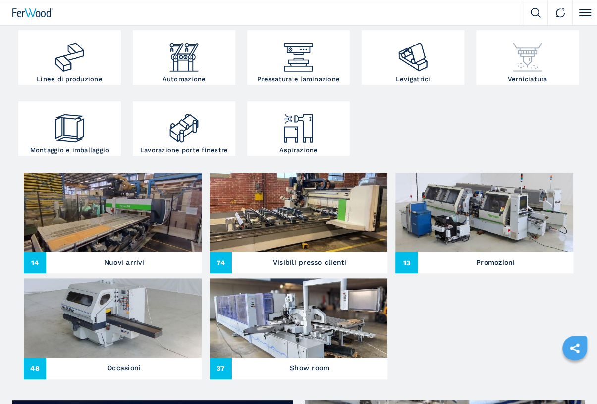 This screenshot has width=597, height=404. Describe the element at coordinates (406, 263) in the screenshot. I see `span: 13` at that location.